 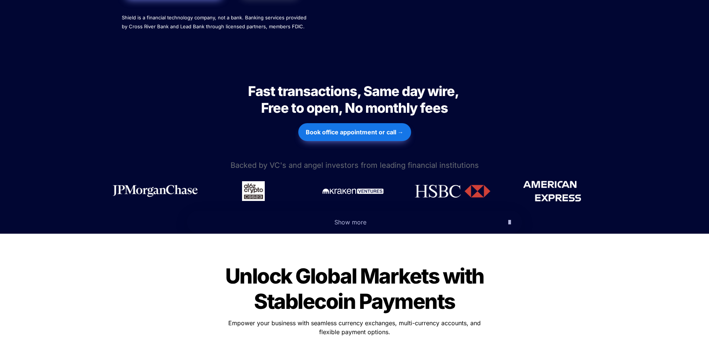 I want to click on span: Unlock Global Markets with Stablecoin Payments, so click(x=356, y=289).